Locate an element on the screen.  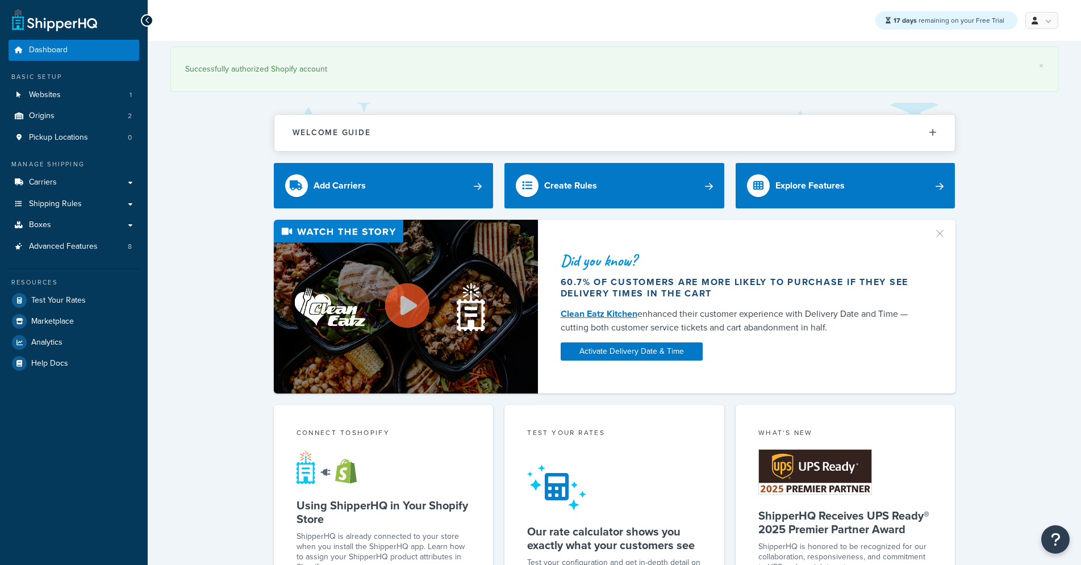
li: Help Docs is located at coordinates (74, 363).